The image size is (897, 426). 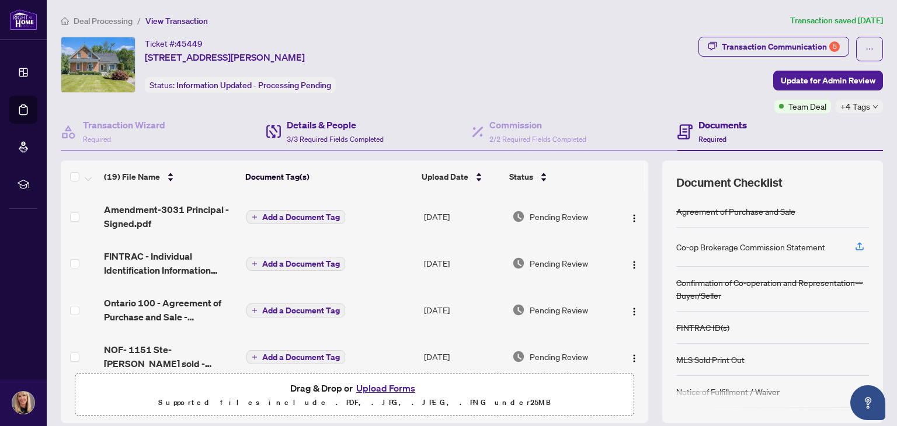 What do you see at coordinates (173, 43) in the screenshot?
I see `div: Ticket #:` at bounding box center [173, 43].